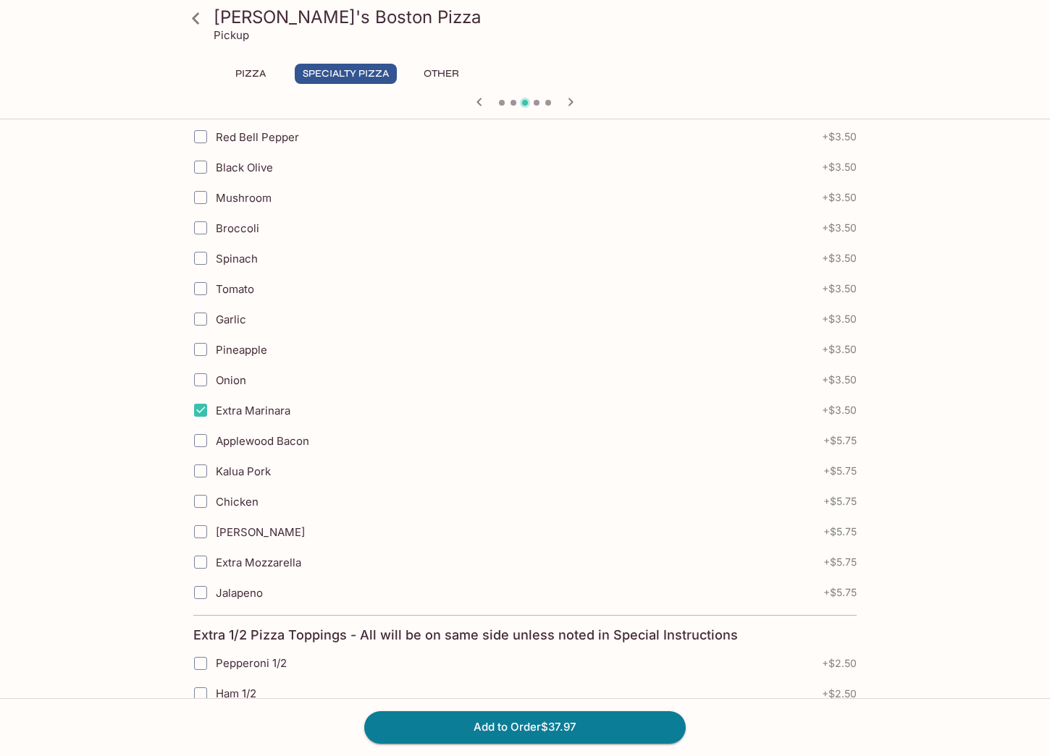  Describe the element at coordinates (250, 74) in the screenshot. I see `button: Pizza` at that location.